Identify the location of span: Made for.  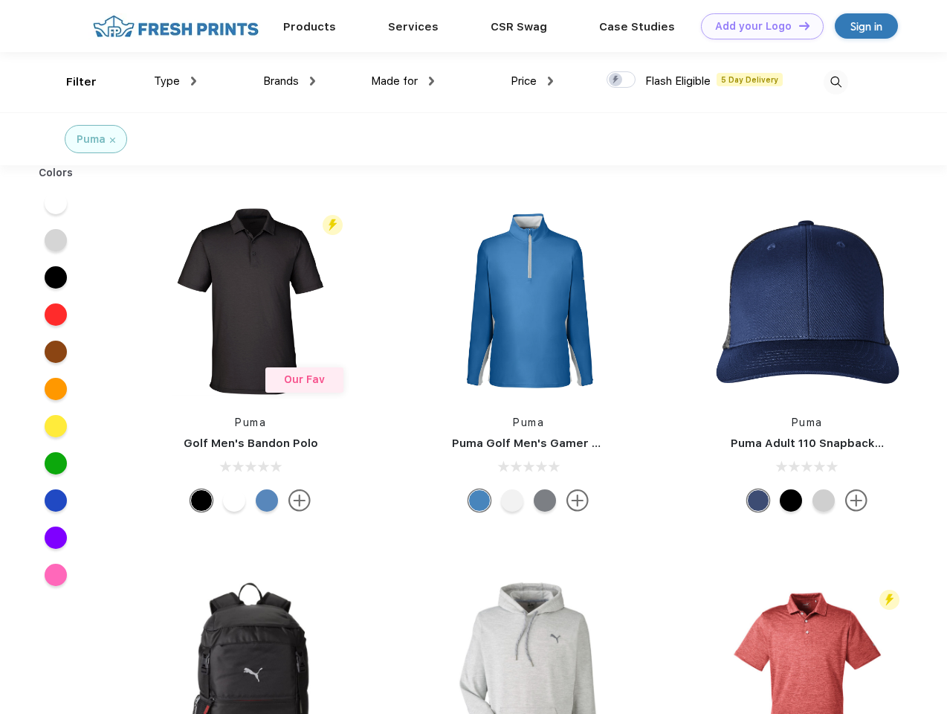
(394, 81).